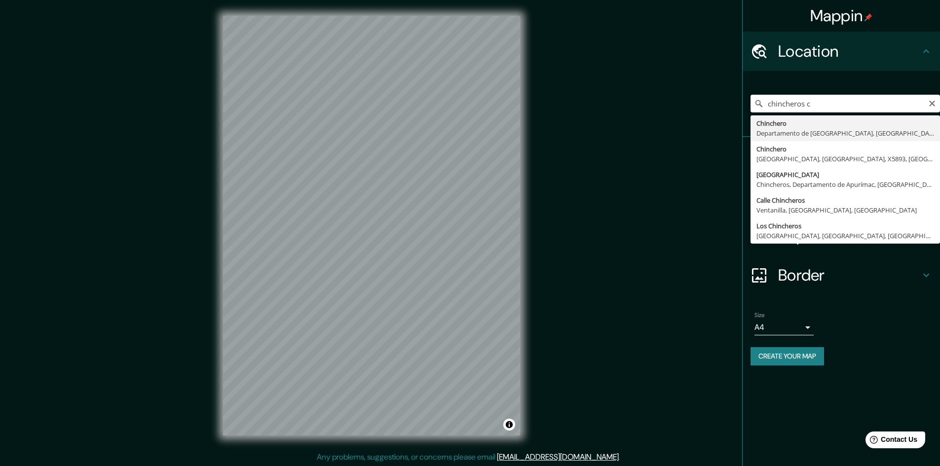 The height and width of the screenshot is (466, 940). What do you see at coordinates (845, 226) in the screenshot?
I see `div: Los Chincheros` at bounding box center [845, 226].